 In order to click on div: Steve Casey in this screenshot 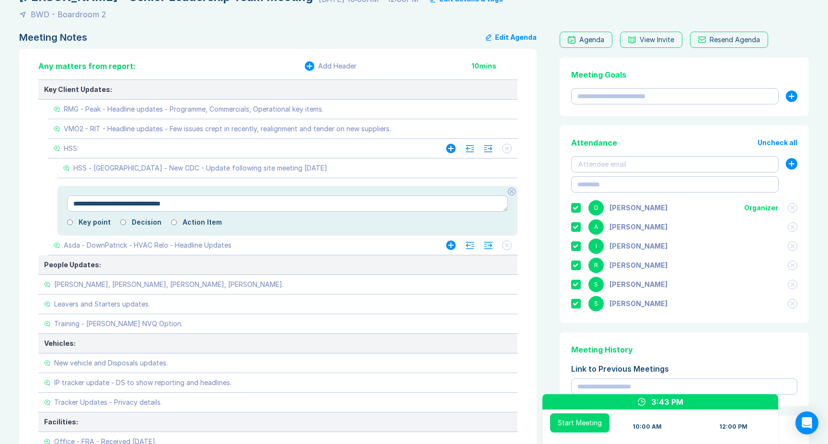, I will do `click(638, 304)`.